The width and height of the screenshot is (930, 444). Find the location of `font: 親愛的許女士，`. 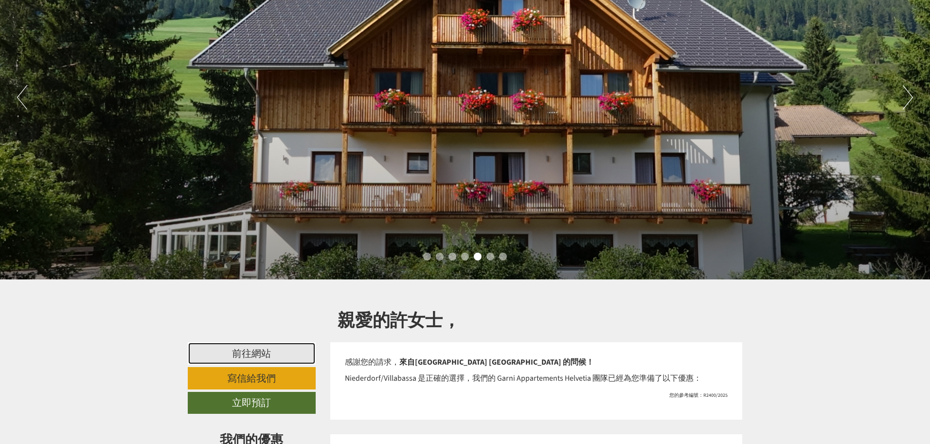

font: 親愛的許女士， is located at coordinates (399, 320).